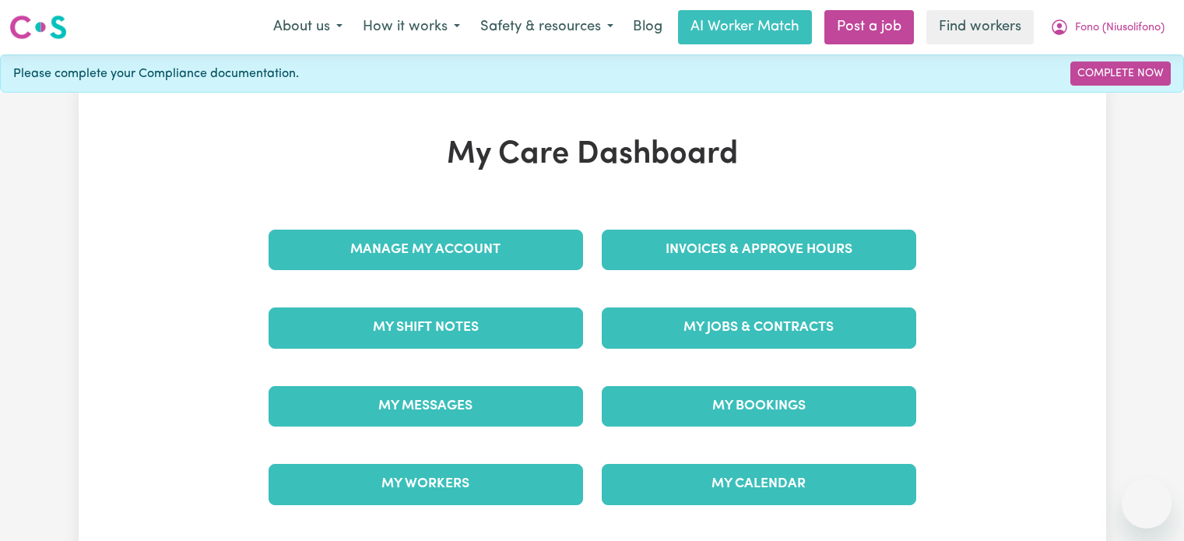 Image resolution: width=1184 pixels, height=541 pixels. Describe the element at coordinates (411, 27) in the screenshot. I see `button: How it works` at that location.